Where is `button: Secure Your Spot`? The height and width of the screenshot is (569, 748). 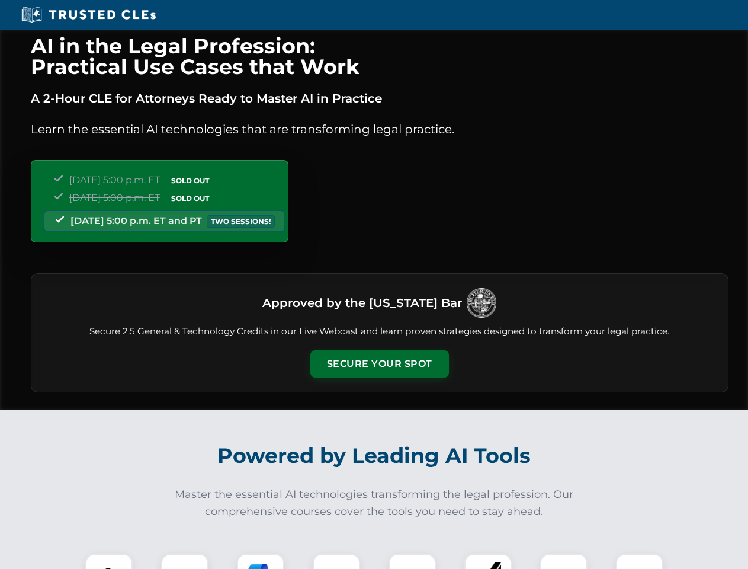 button: Secure Your Spot is located at coordinates (380, 364).